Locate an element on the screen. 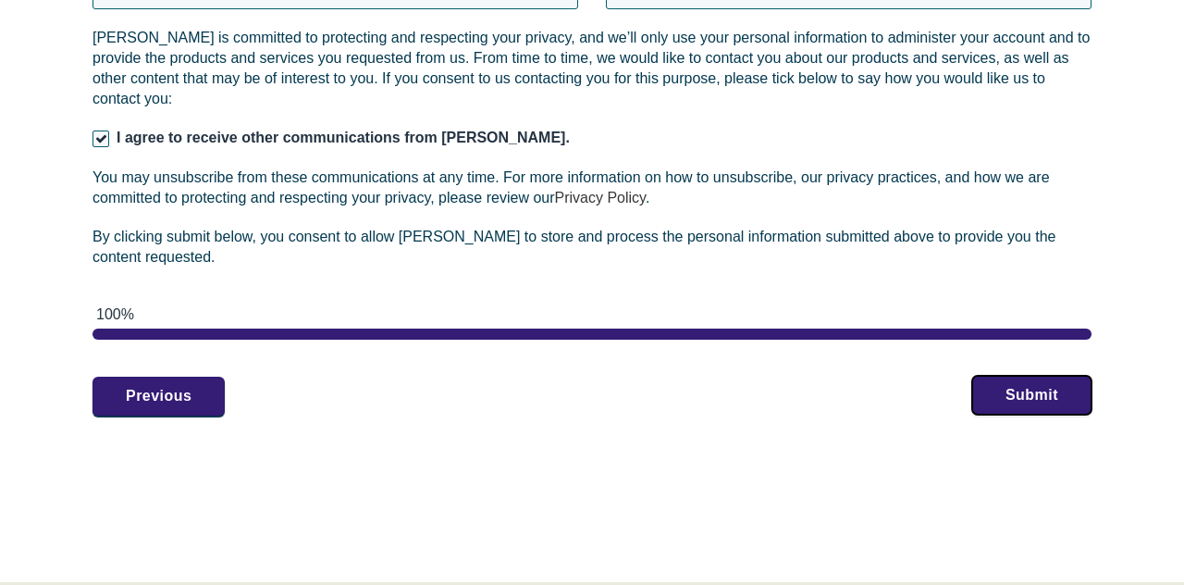 This screenshot has width=1184, height=585. a: Privacy Policy is located at coordinates (600, 197).